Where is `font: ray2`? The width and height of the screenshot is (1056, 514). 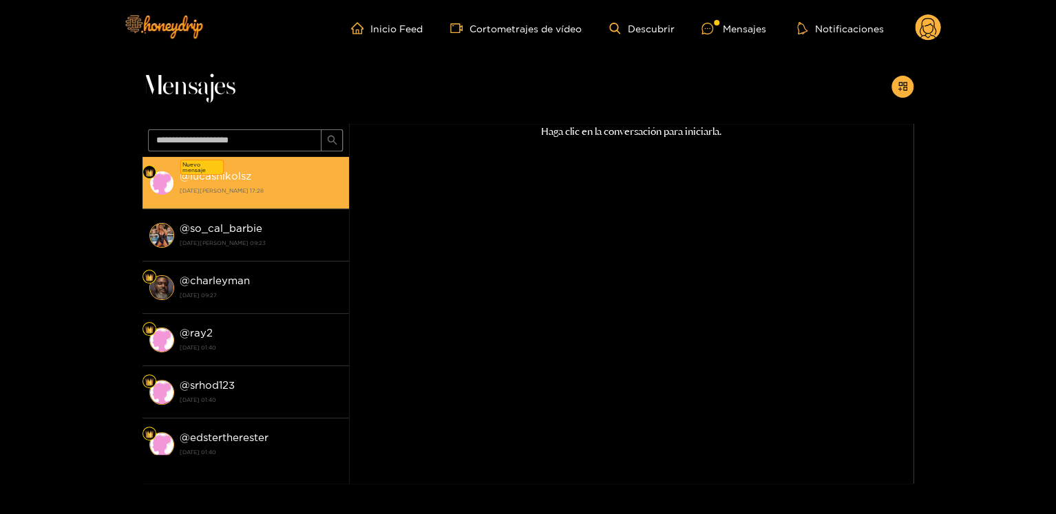
font: ray2 is located at coordinates (201, 332).